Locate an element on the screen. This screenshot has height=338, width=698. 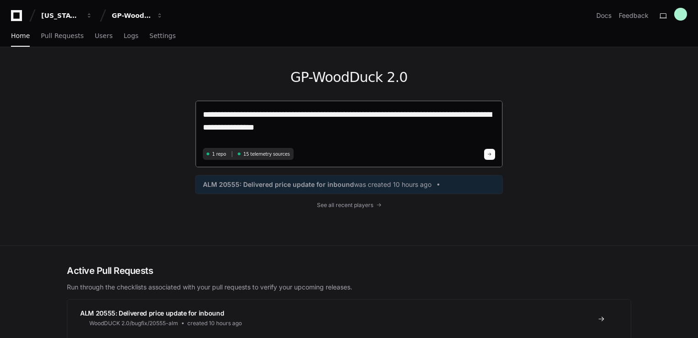
span: Settings is located at coordinates (162, 36).